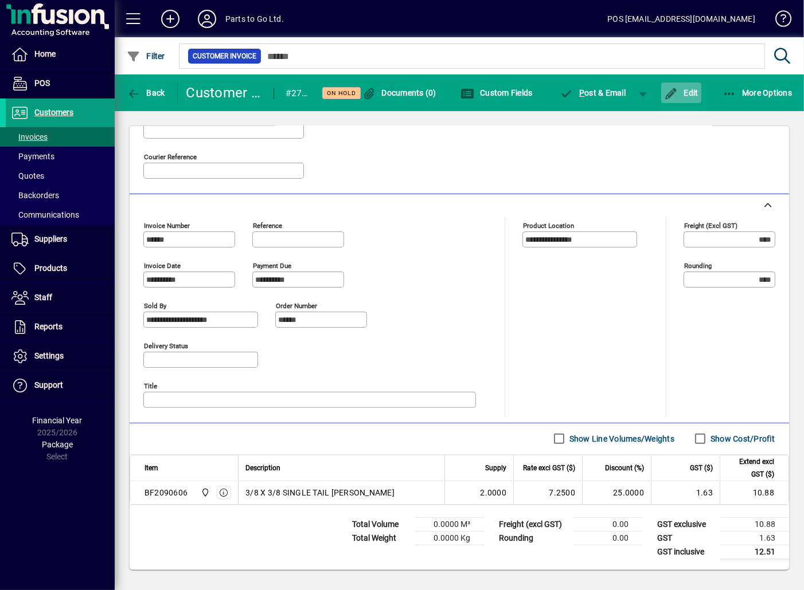  What do you see at coordinates (170, 19) in the screenshot?
I see `button: Add` at bounding box center [170, 19].